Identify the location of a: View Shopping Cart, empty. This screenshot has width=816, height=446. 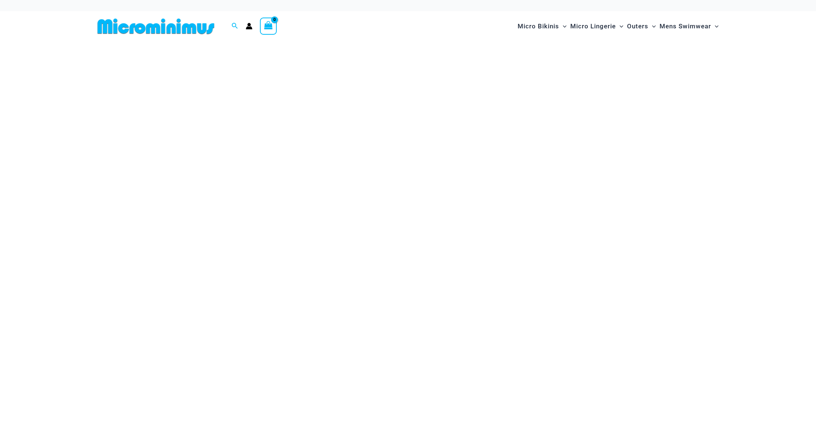
(269, 26).